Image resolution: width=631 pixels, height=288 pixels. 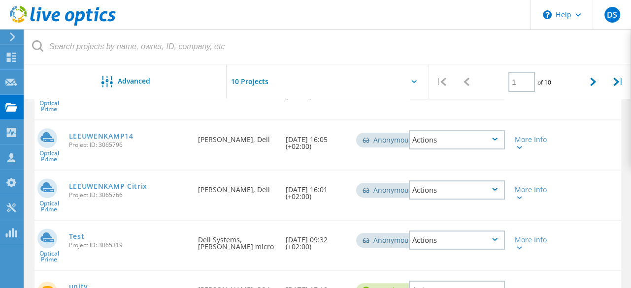 What do you see at coordinates (134, 81) in the screenshot?
I see `span: Advanced` at bounding box center [134, 81].